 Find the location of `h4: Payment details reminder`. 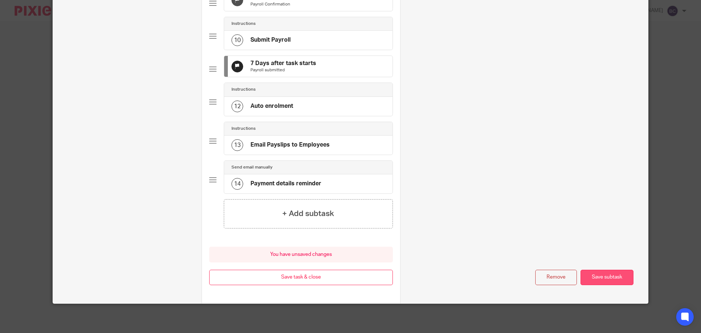

h4: Payment details reminder is located at coordinates (286, 183).